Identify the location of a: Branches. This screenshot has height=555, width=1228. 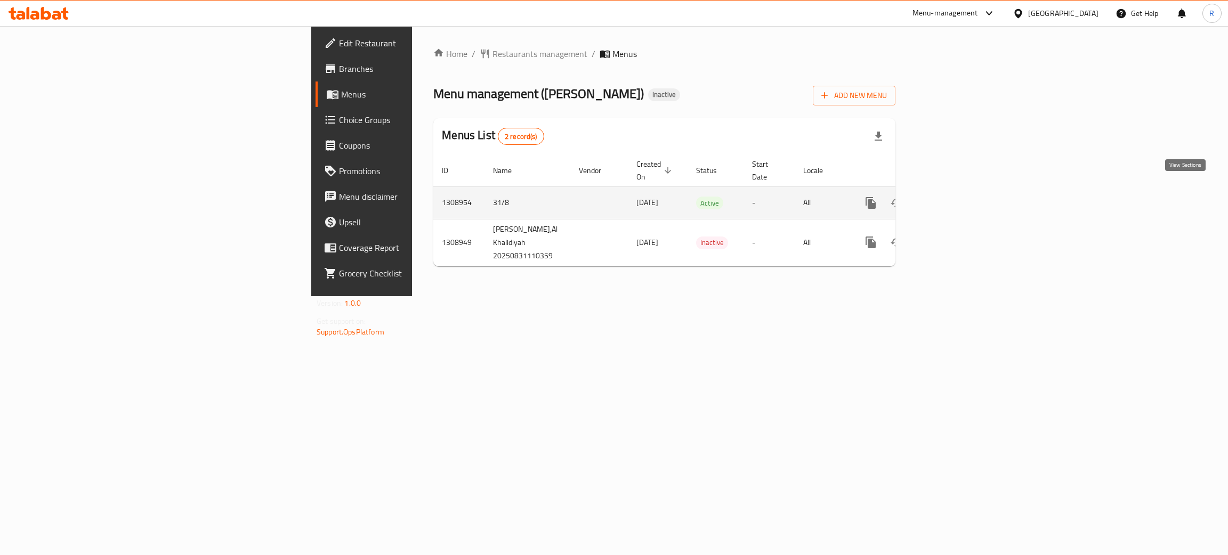
(416, 69).